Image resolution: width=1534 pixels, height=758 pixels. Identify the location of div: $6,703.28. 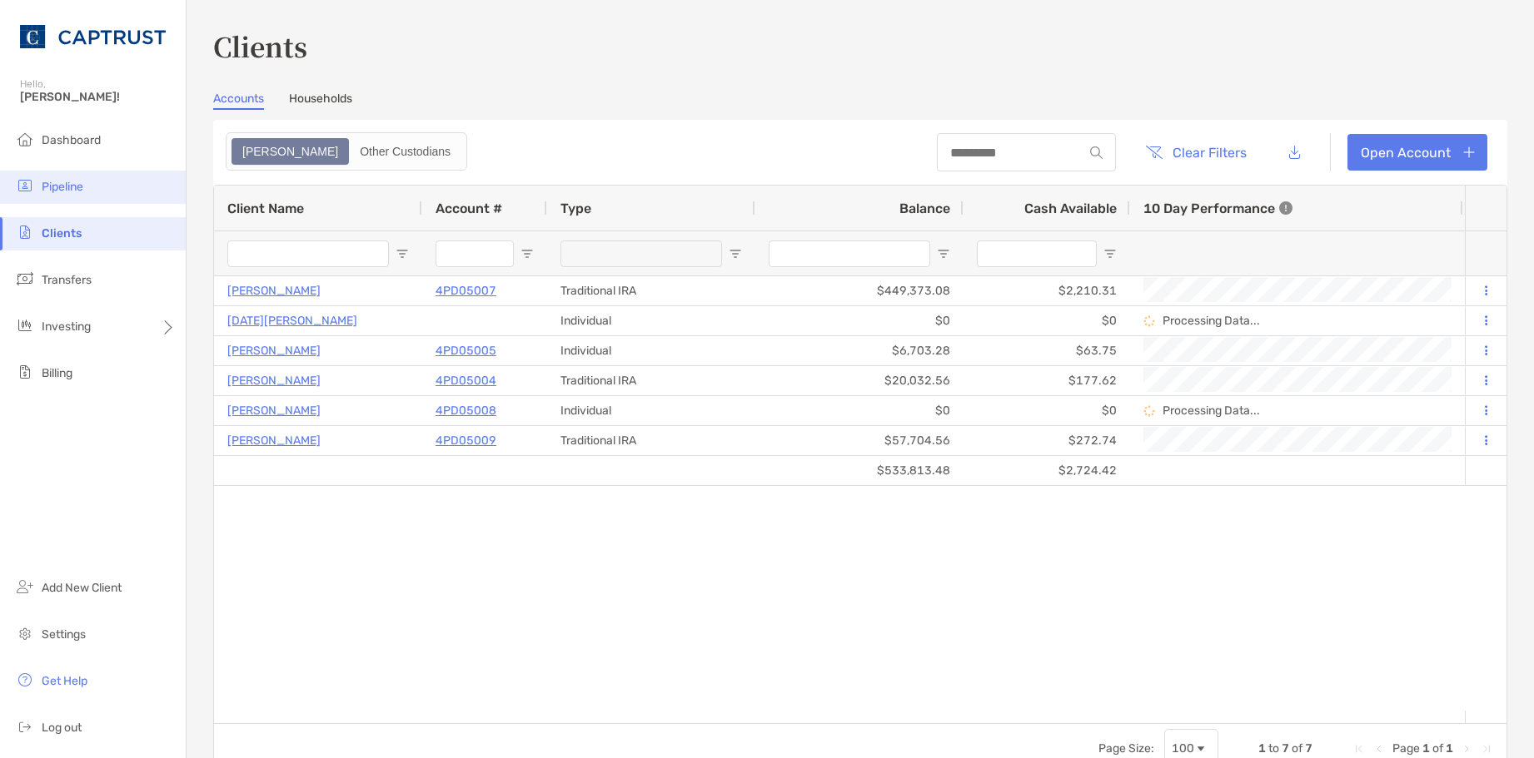
(859, 351).